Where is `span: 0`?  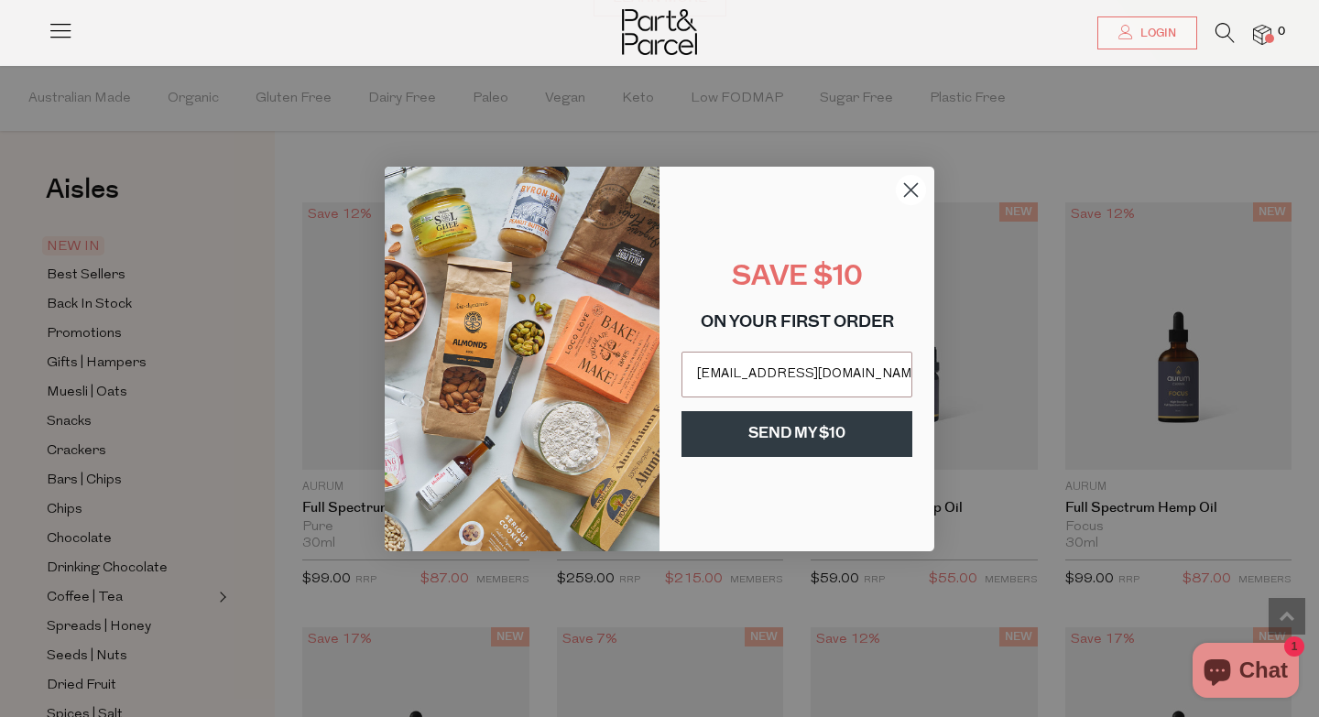
span: 0 is located at coordinates (1281, 32).